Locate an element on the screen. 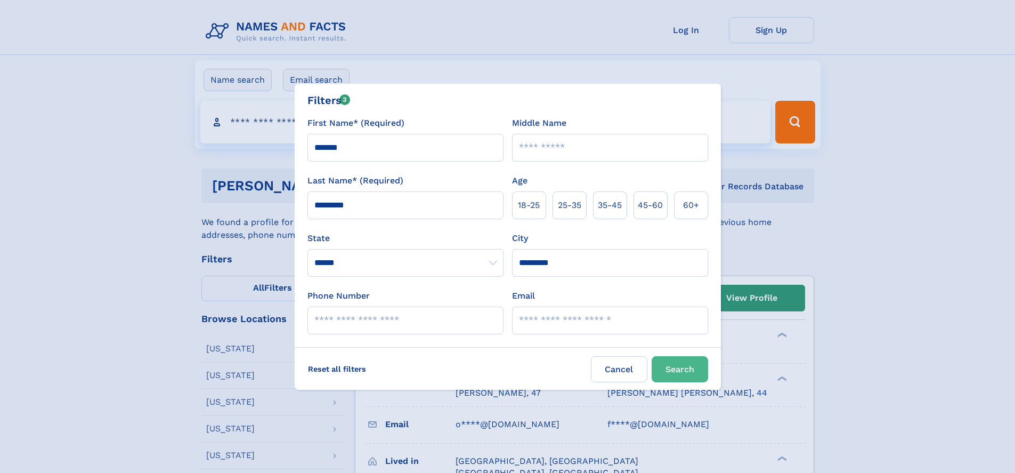  span: 45‑60 is located at coordinates (650, 205).